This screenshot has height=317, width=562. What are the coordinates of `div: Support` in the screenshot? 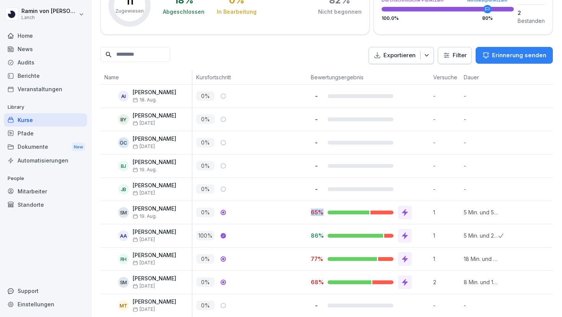 It's located at (45, 291).